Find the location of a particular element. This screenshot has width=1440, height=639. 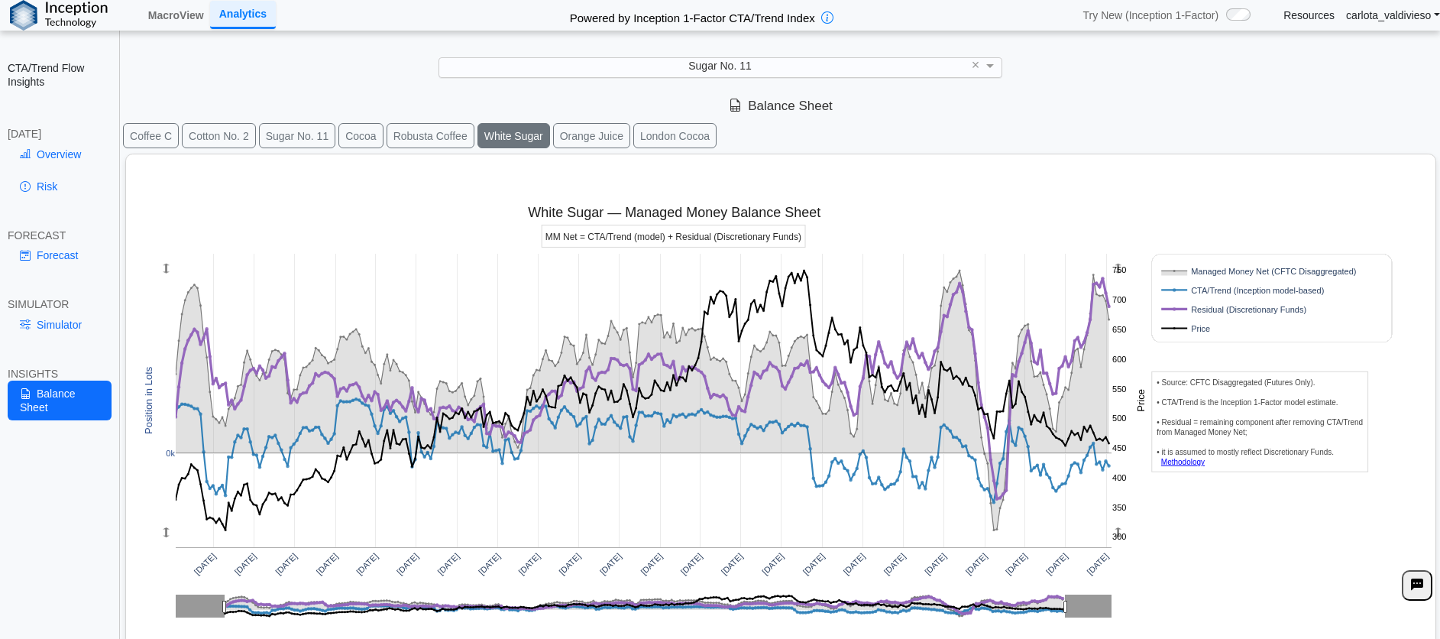

a: carlota_valdivieso is located at coordinates (1393, 15).